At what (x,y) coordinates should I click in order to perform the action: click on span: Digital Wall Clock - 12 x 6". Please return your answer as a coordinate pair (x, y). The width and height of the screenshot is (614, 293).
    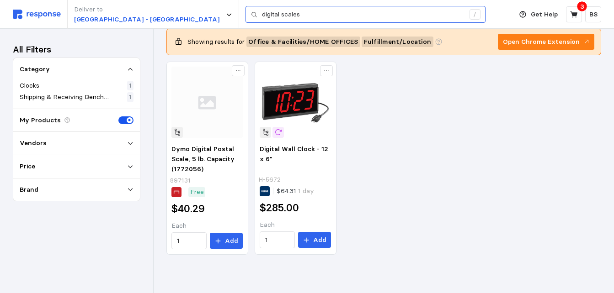
    Looking at the image, I should click on (294, 154).